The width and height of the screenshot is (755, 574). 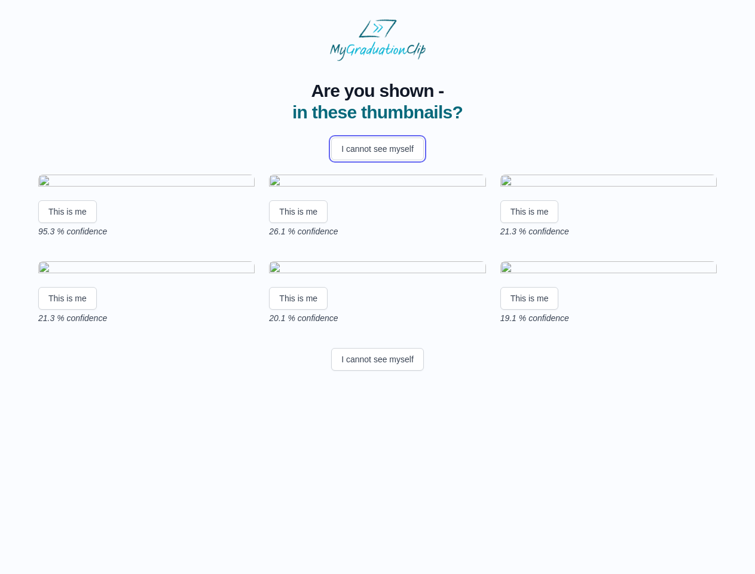 I want to click on img: MyGraduationClip, so click(x=378, y=40).